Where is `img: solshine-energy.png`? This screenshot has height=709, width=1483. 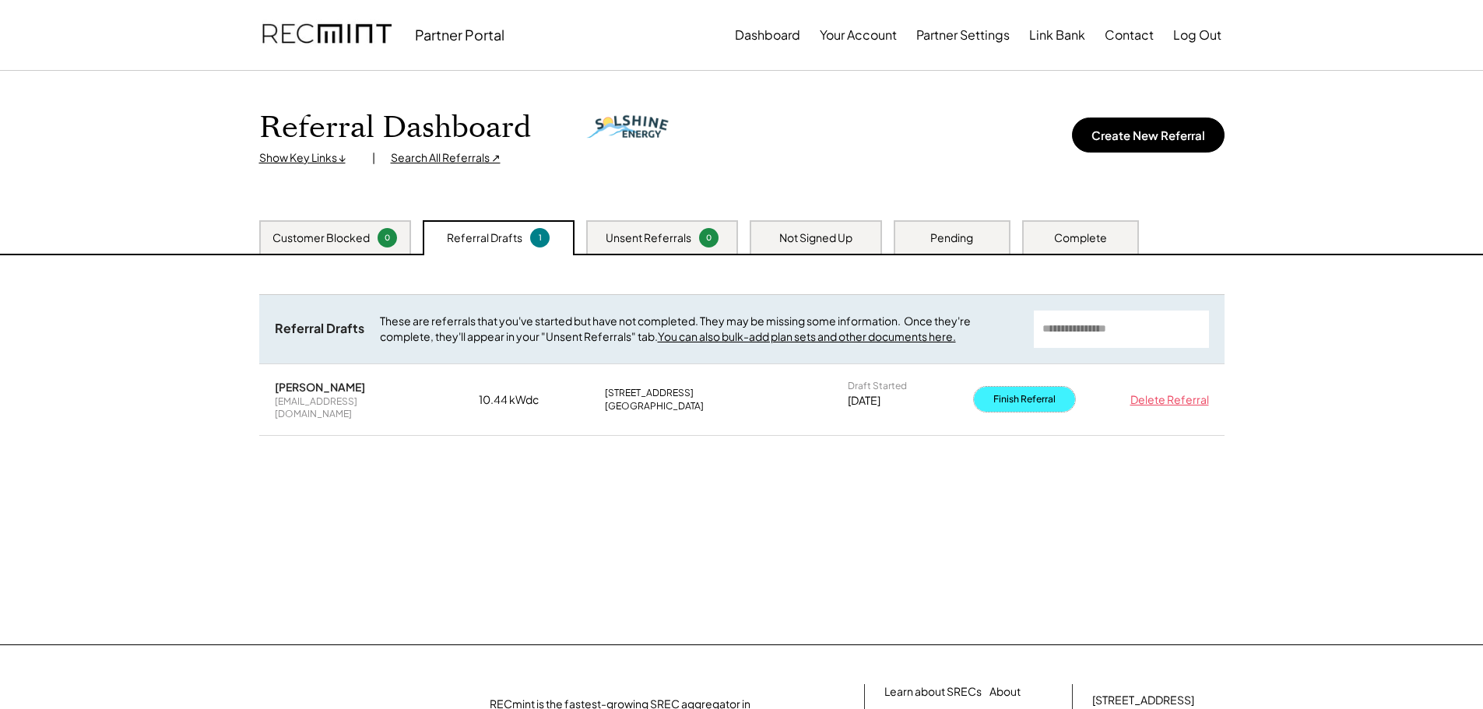 img: solshine-energy.png is located at coordinates (628, 128).